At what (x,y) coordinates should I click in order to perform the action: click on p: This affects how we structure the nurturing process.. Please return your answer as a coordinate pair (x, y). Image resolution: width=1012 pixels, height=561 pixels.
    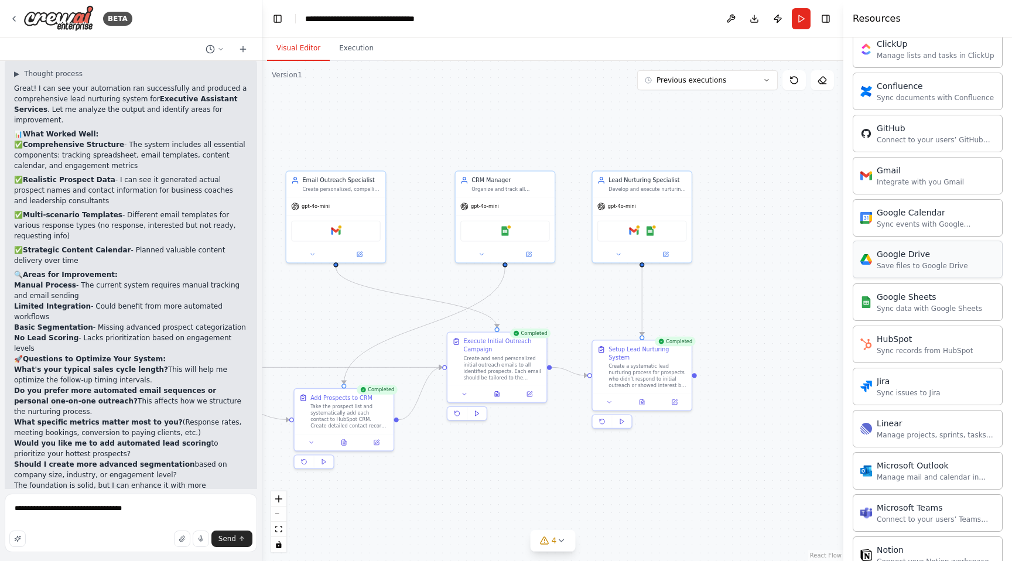
    Looking at the image, I should click on (131, 401).